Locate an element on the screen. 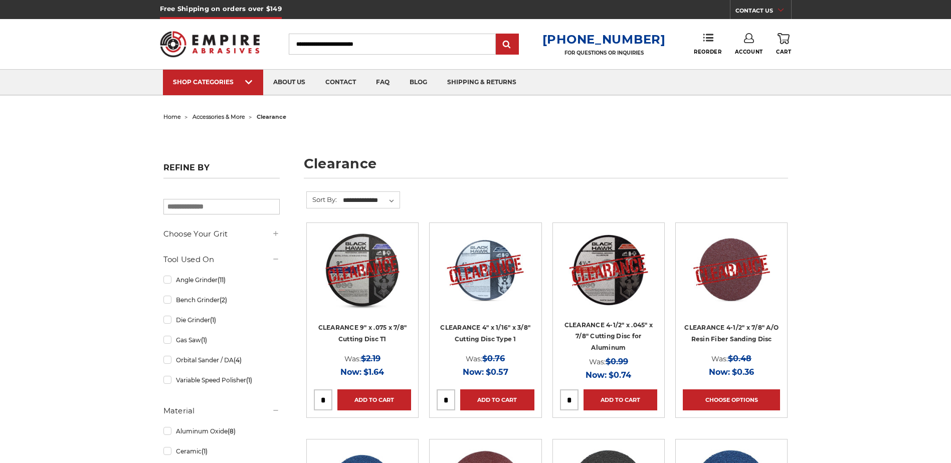 The image size is (951, 463). a: CLEARANCE 4" x 1/16" x 3/8" Cutting Disc Type 1 is located at coordinates (485, 333).